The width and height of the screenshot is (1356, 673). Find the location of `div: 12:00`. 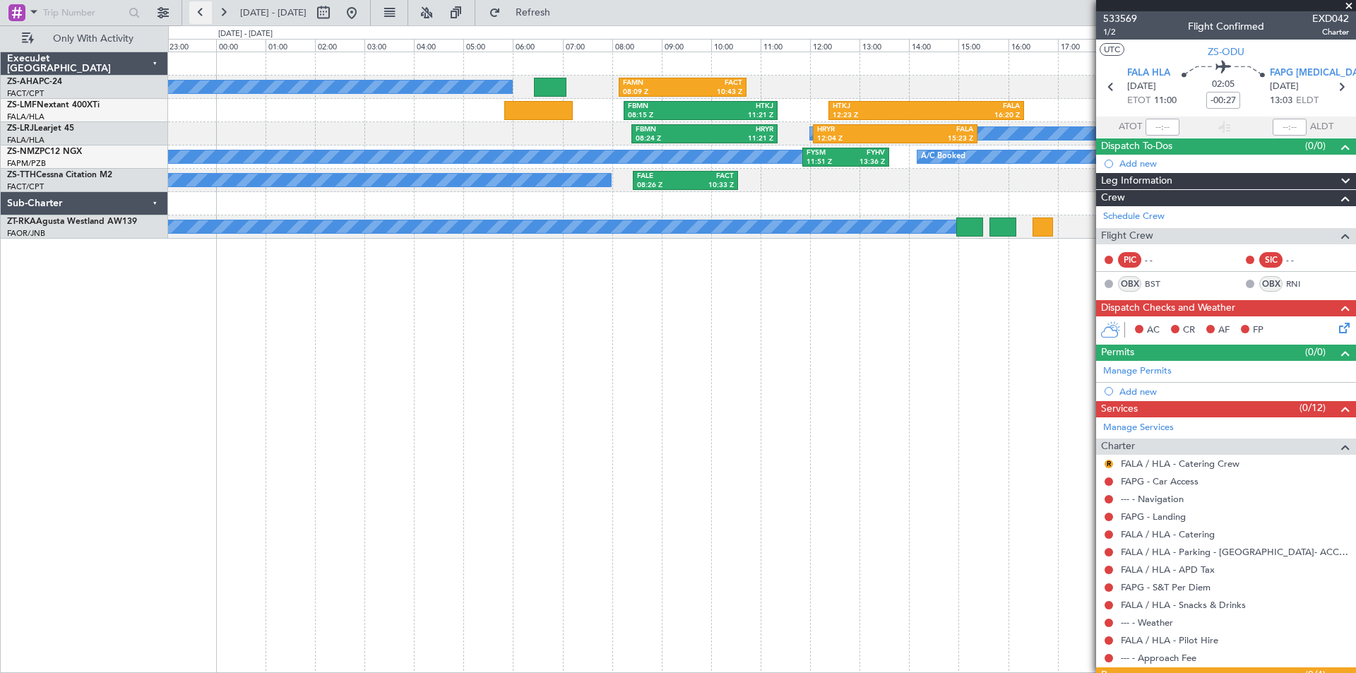

div: 12:00 is located at coordinates (834, 45).